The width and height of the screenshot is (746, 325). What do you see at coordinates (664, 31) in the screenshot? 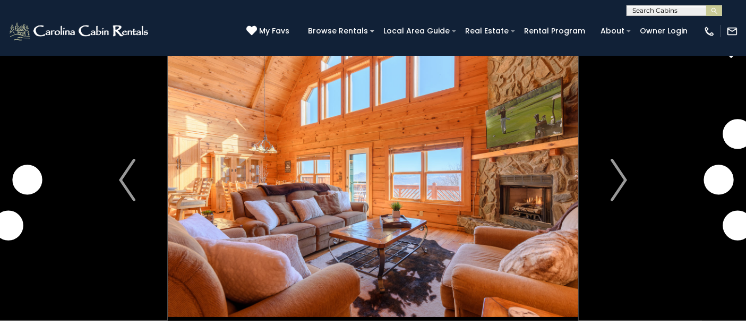
I see `a: Owner Login` at bounding box center [664, 31].